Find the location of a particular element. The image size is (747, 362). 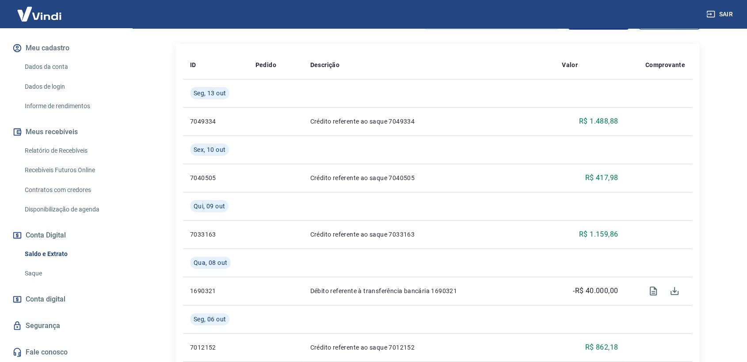

p: Crédito referente ao saque 7040505 is located at coordinates (429, 178).